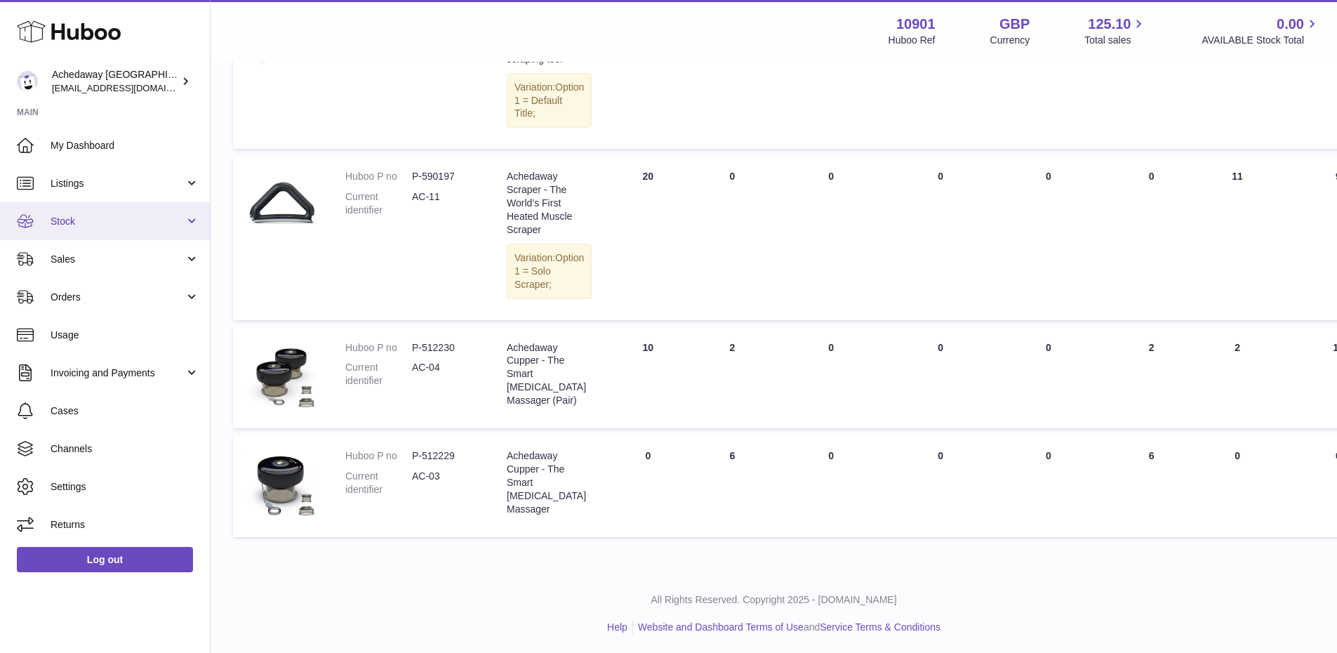  What do you see at coordinates (445, 455) in the screenshot?
I see `dd: P-512229` at bounding box center [445, 455].